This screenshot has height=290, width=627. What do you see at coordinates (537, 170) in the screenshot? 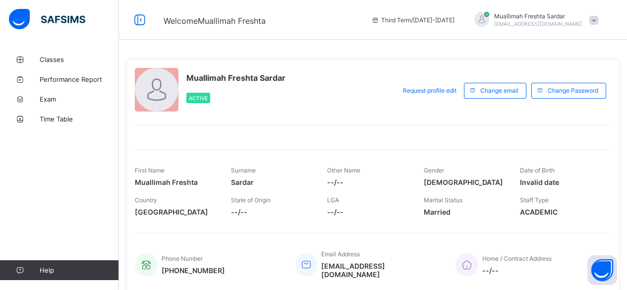
I see `span: Date of Birth` at bounding box center [537, 170].